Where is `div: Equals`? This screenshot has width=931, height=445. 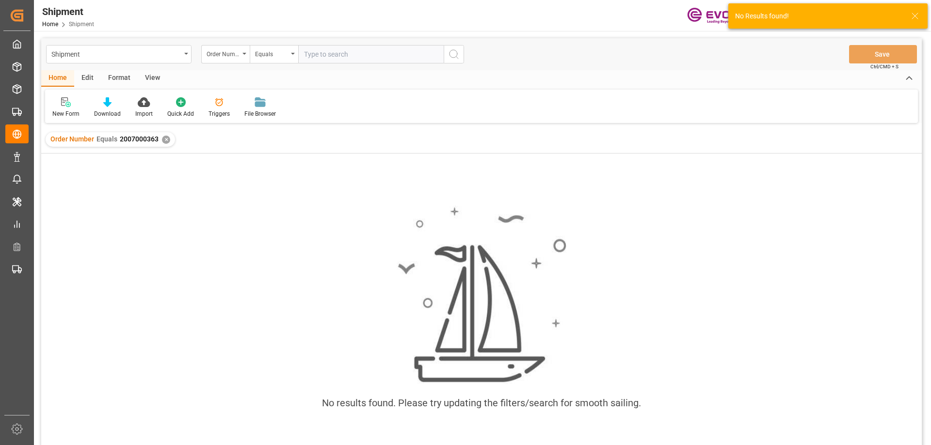
div: Equals is located at coordinates (271, 53).